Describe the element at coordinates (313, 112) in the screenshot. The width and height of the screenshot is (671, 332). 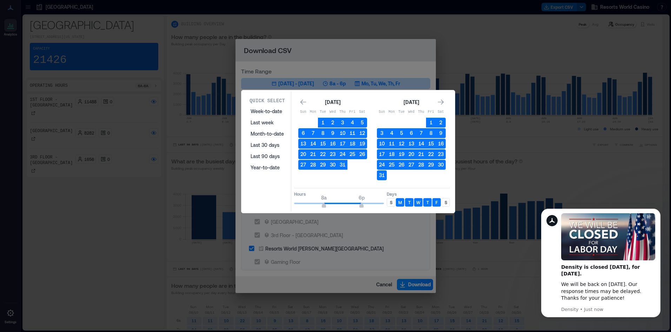
I see `p: Mon` at that location.